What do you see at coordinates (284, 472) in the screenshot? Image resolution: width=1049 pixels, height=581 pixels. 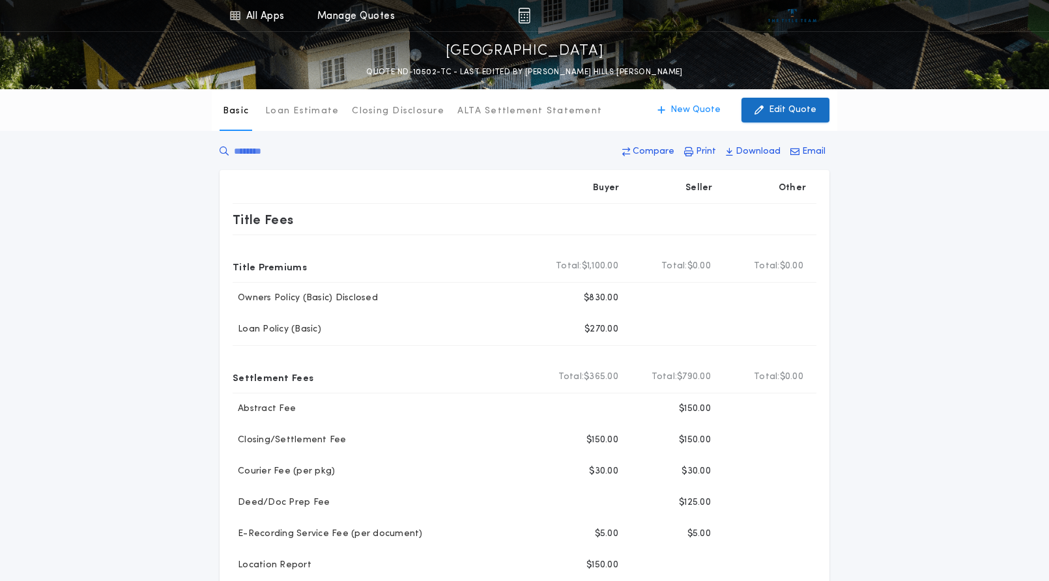 I see `p: Courier Fee (per pkg)` at bounding box center [284, 472].